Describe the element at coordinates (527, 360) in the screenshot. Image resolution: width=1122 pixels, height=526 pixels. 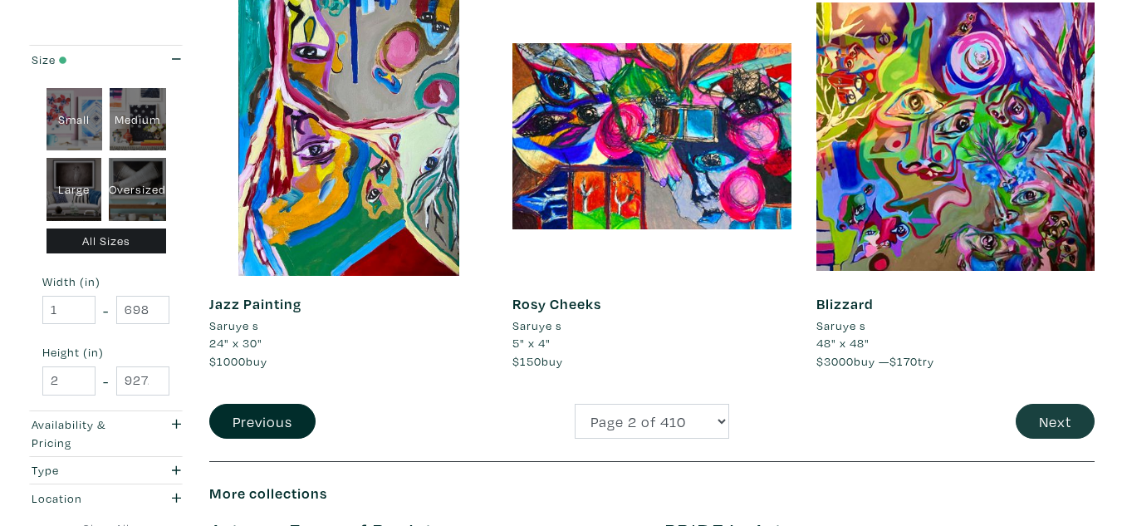
I see `span: $150` at that location.